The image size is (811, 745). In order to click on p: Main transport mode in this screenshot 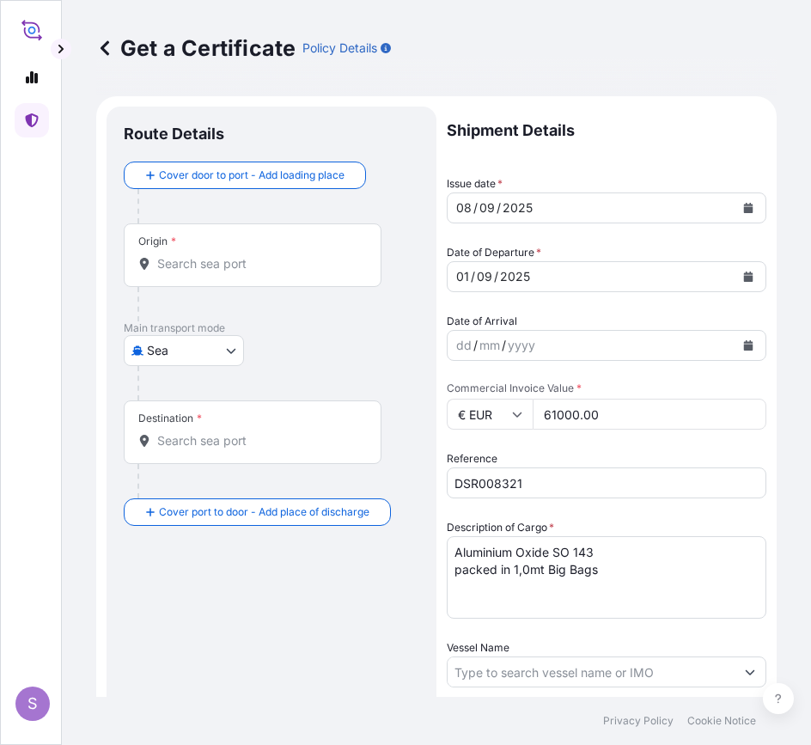, I will do `click(271, 328)`.